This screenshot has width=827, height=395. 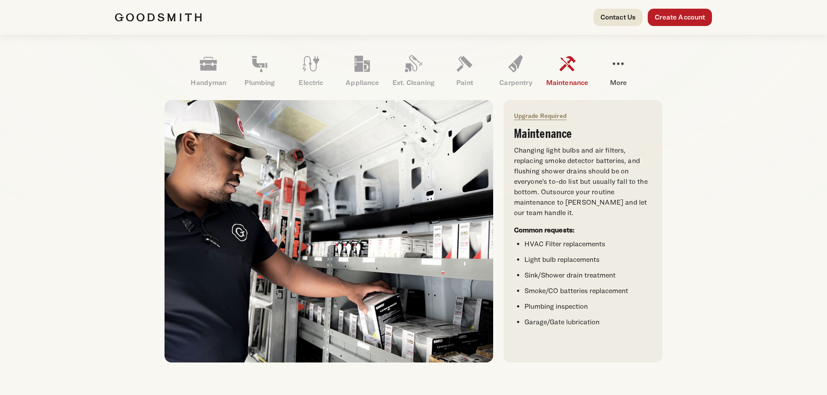 I want to click on a: Contact Us, so click(x=618, y=17).